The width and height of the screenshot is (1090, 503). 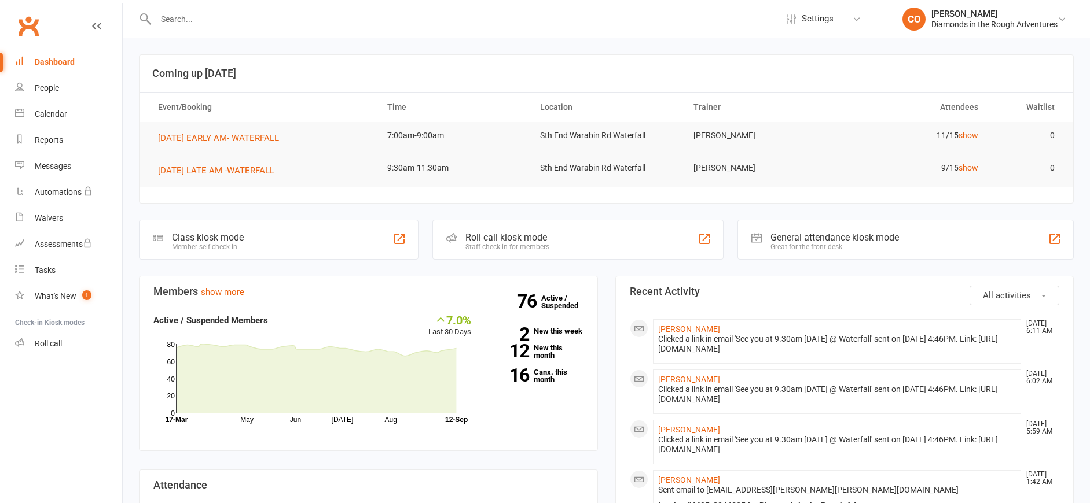 I want to click on a: Reports, so click(x=68, y=140).